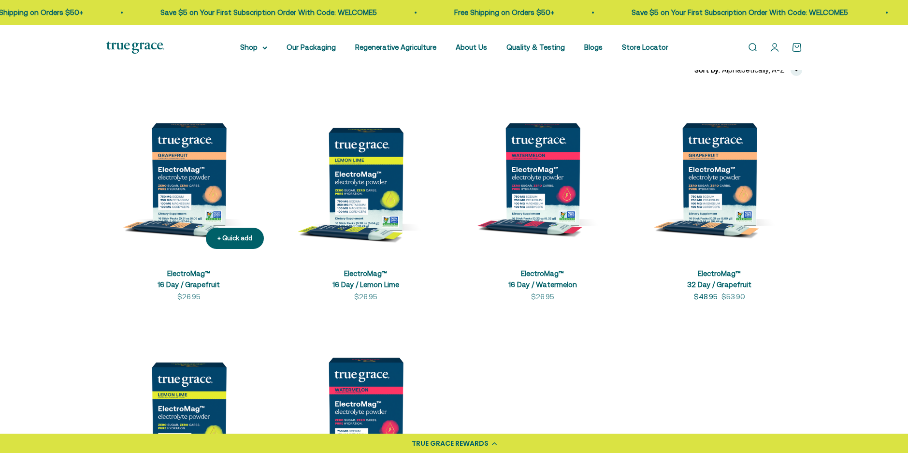 This screenshot has width=908, height=453. Describe the element at coordinates (762, 70) in the screenshot. I see `button: Alphabetically, A-Z` at that location.